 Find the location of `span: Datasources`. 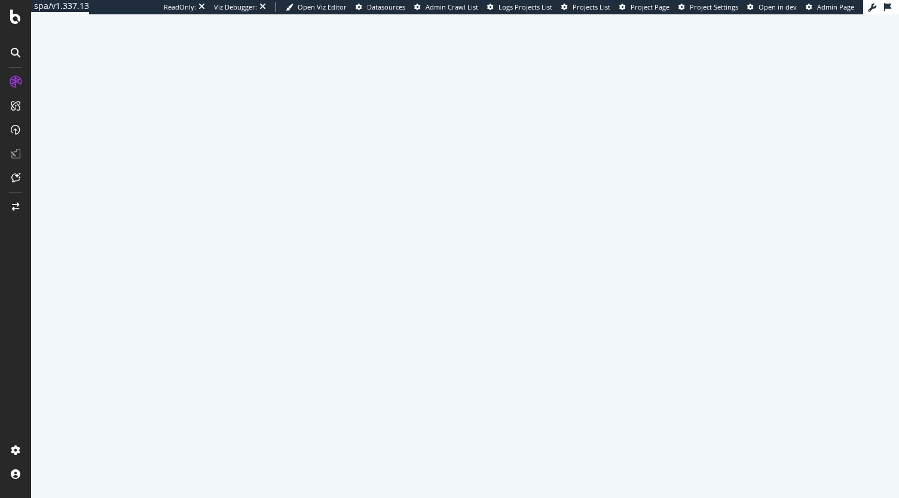

span: Datasources is located at coordinates (386, 7).